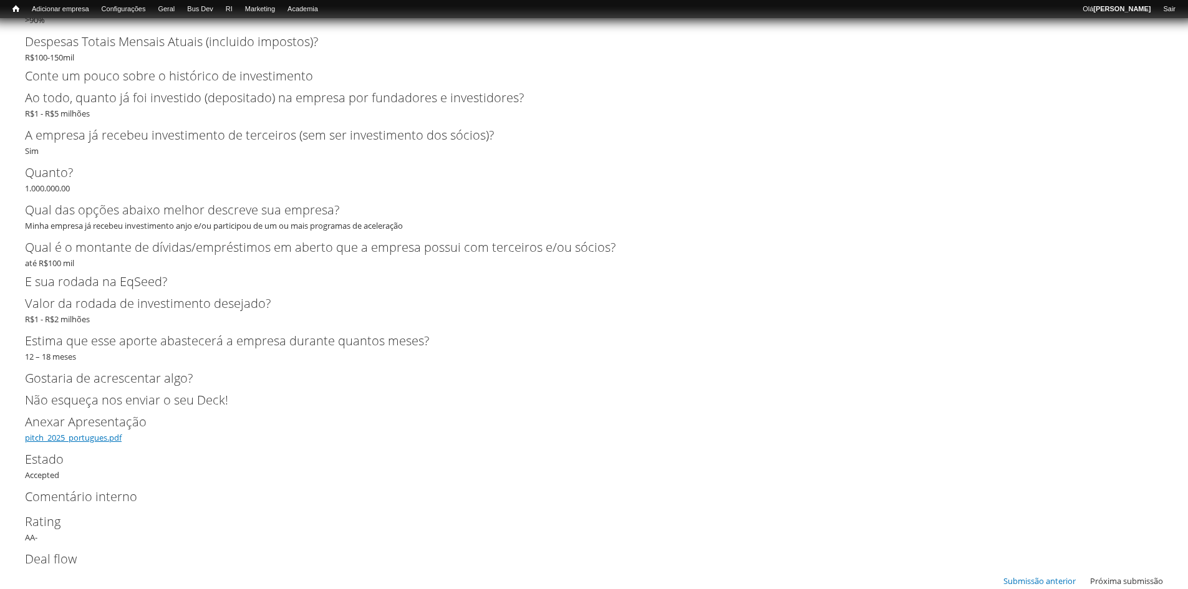 The height and width of the screenshot is (589, 1188). Describe the element at coordinates (584, 522) in the screenshot. I see `label: Rating` at that location.